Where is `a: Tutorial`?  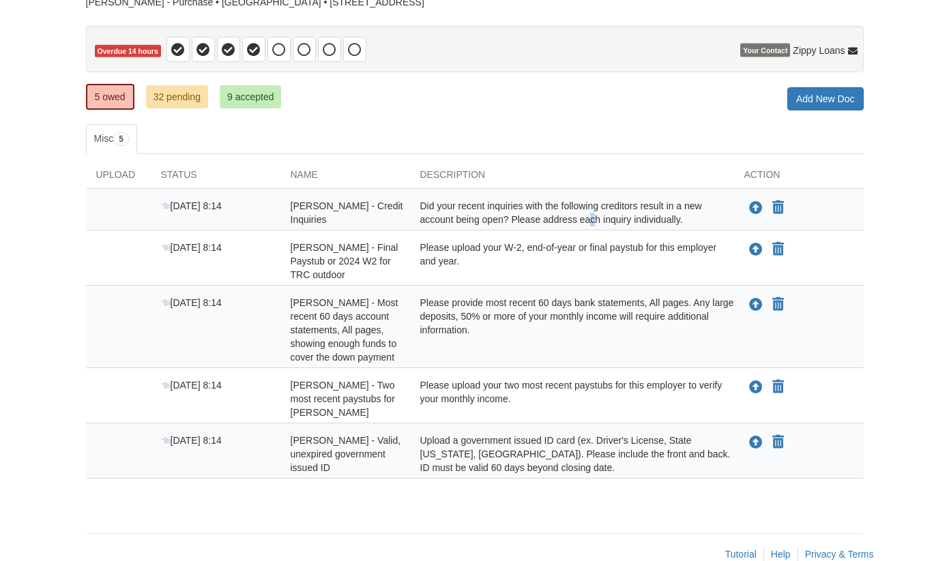 a: Tutorial is located at coordinates (741, 555).